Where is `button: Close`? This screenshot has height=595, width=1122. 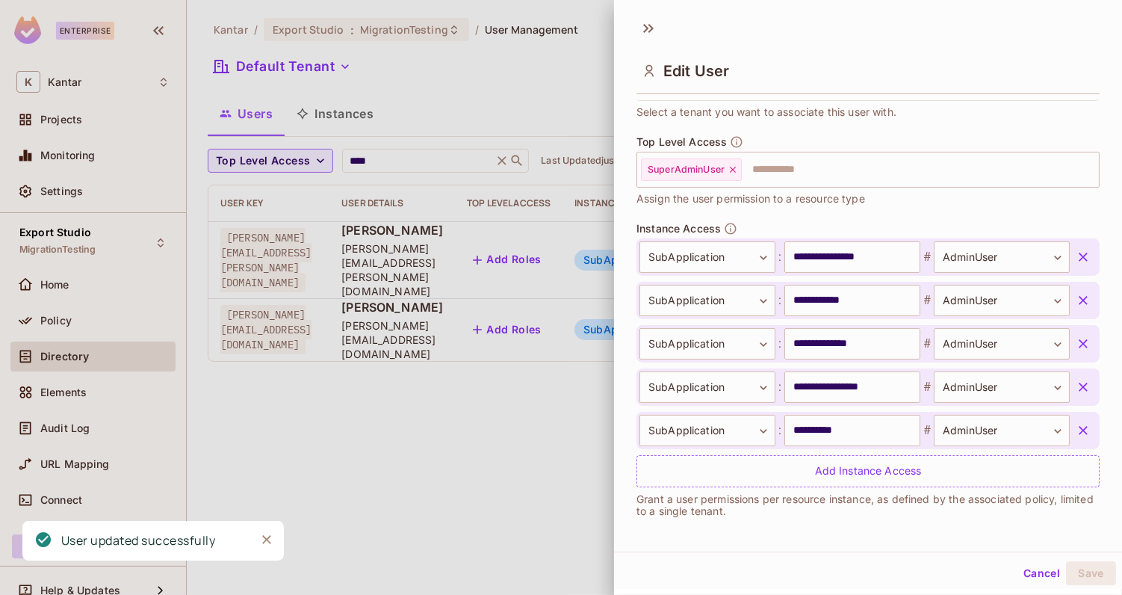 button: Close is located at coordinates (267, 539).